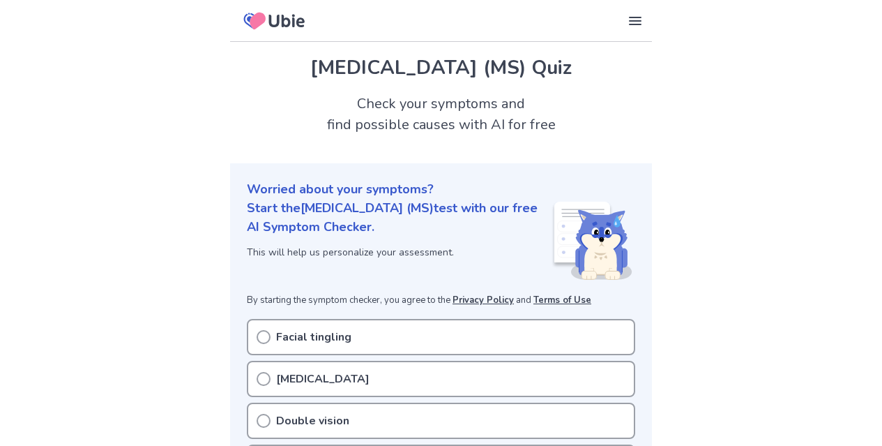 This screenshot has height=446, width=882. I want to click on p: Facial tingling, so click(314, 337).